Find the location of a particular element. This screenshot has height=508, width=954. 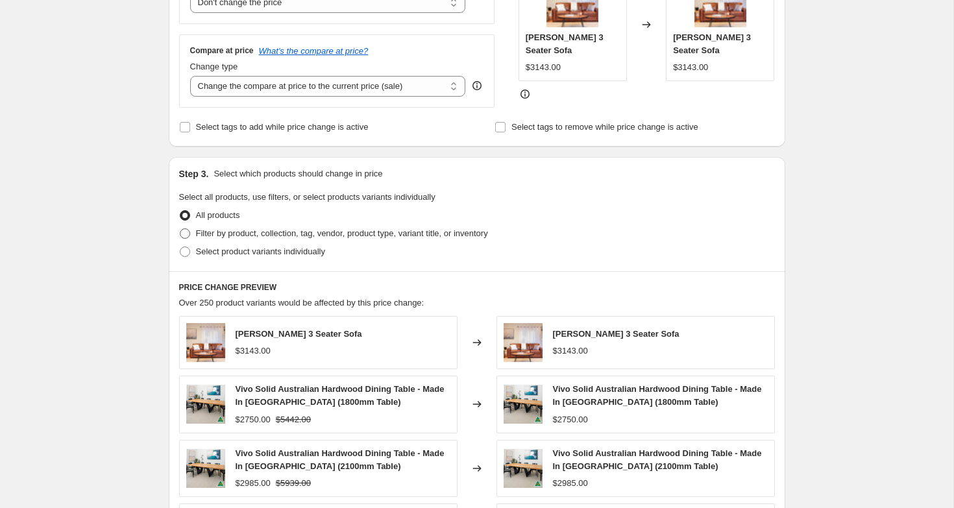

h3: Compare at price is located at coordinates (222, 51).